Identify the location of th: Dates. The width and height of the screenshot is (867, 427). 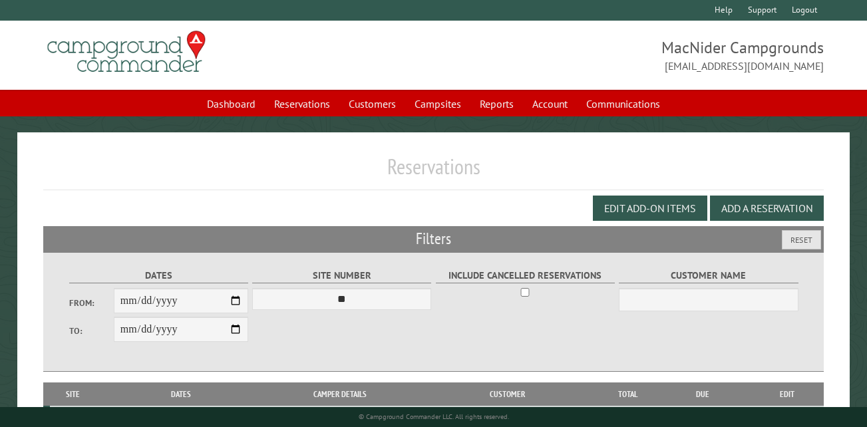
(181, 394).